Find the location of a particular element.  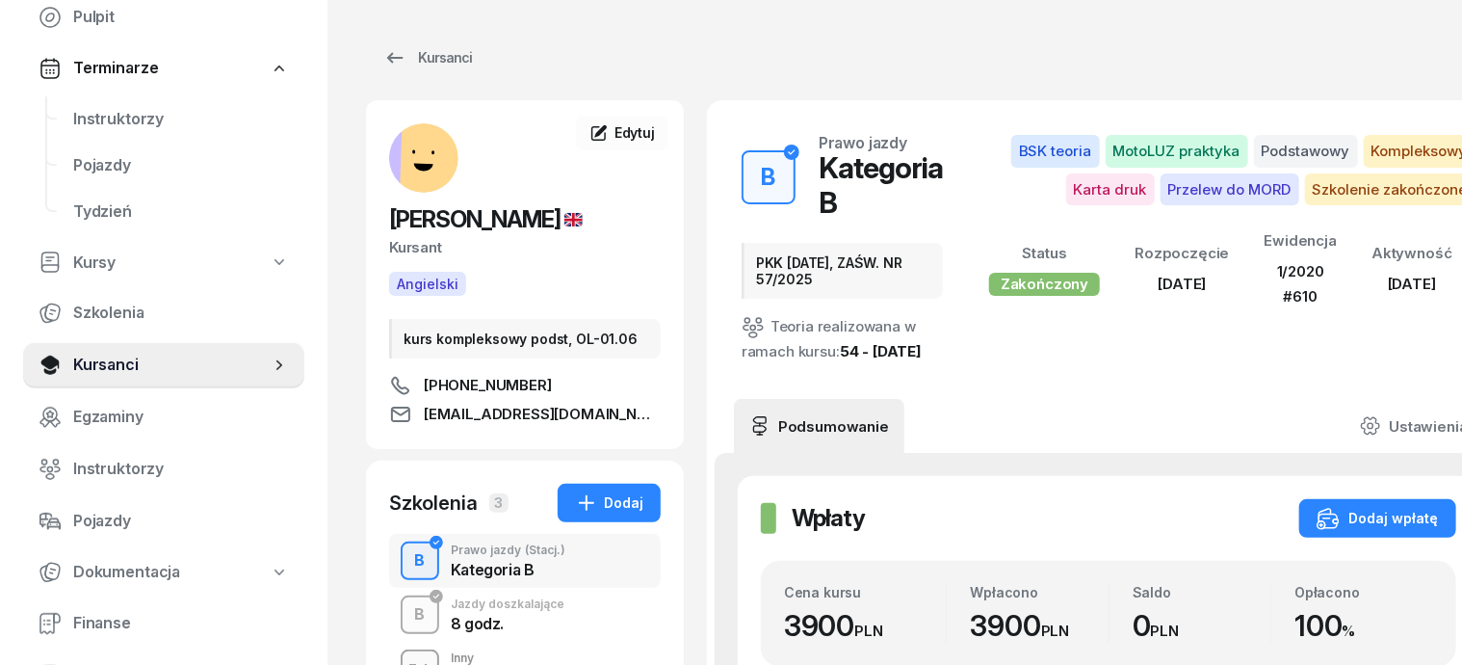

div: Saldo is located at coordinates (1201, 591).